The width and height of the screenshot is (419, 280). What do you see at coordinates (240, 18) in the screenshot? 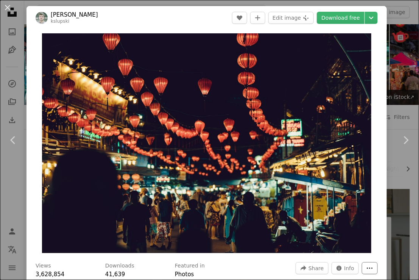
I see `button: Like` at bounding box center [240, 18].